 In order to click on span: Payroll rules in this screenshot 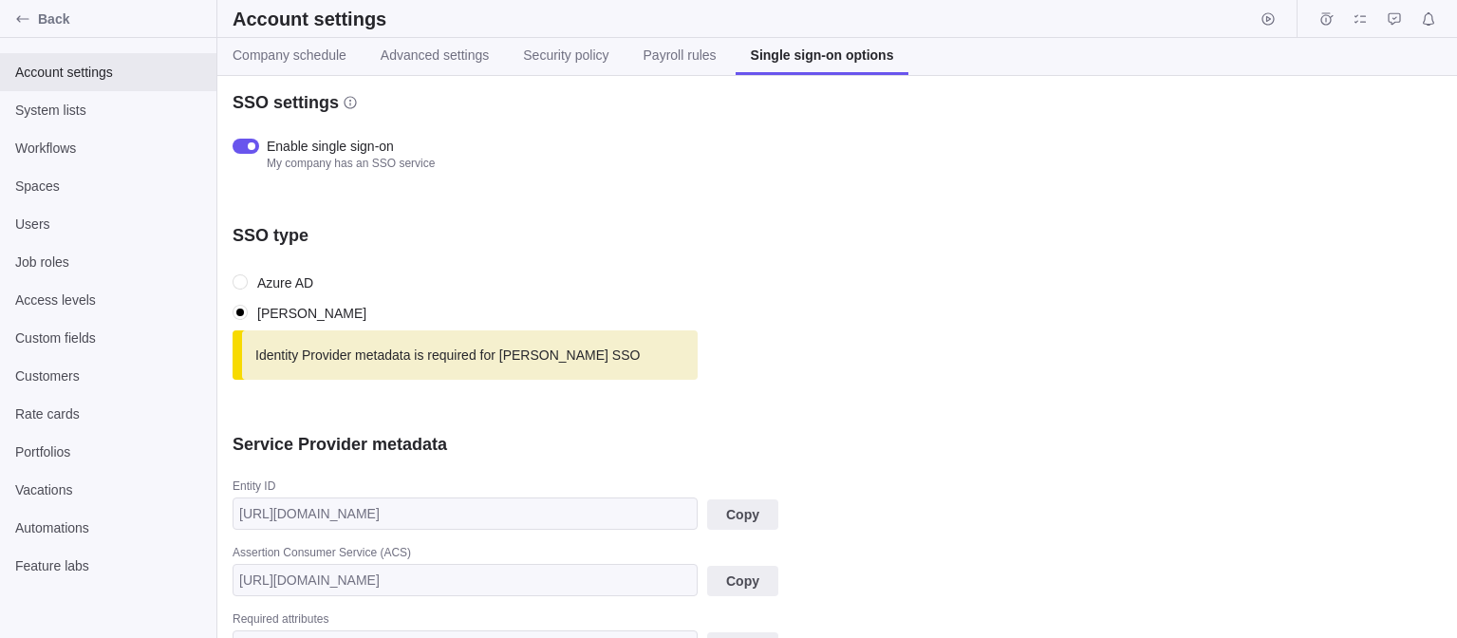, I will do `click(680, 55)`.